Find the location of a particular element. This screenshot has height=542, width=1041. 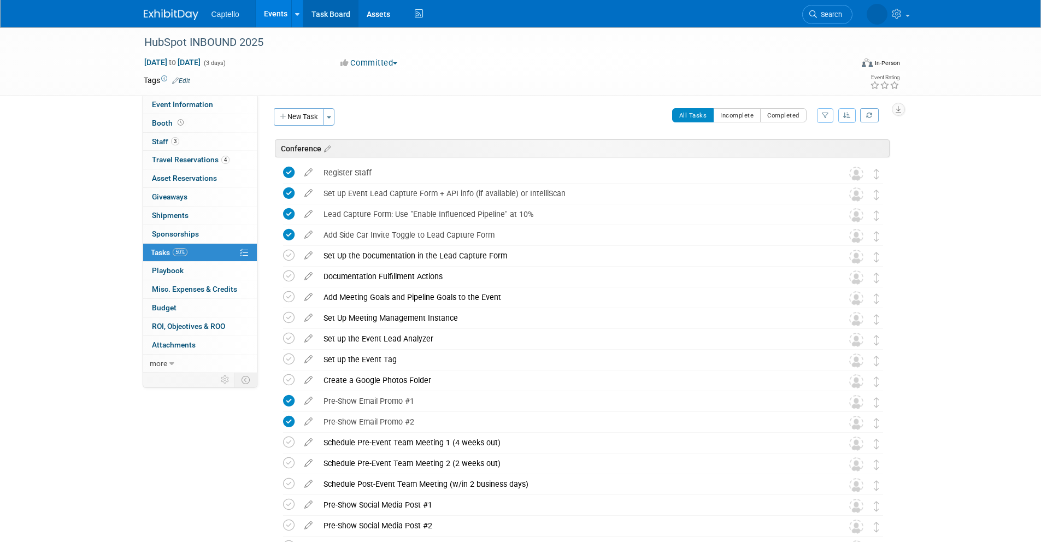

a: more is located at coordinates (200, 363).